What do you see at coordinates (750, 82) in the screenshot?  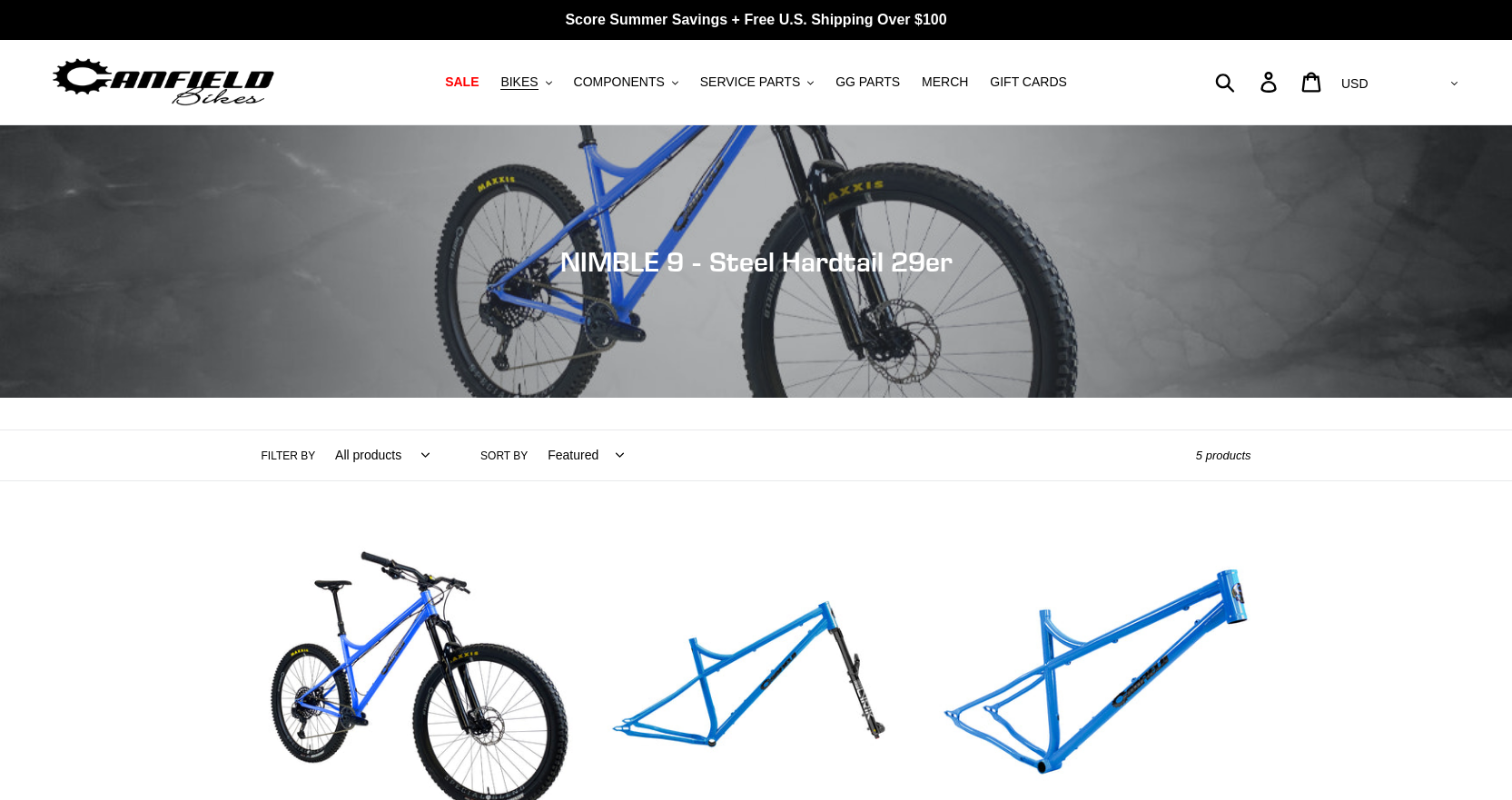 I see `span: SERVICE PARTS` at bounding box center [750, 82].